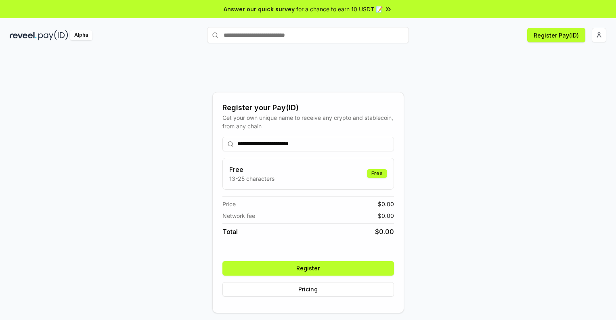 The height and width of the screenshot is (320, 616). Describe the element at coordinates (53, 35) in the screenshot. I see `img: pay_id` at that location.